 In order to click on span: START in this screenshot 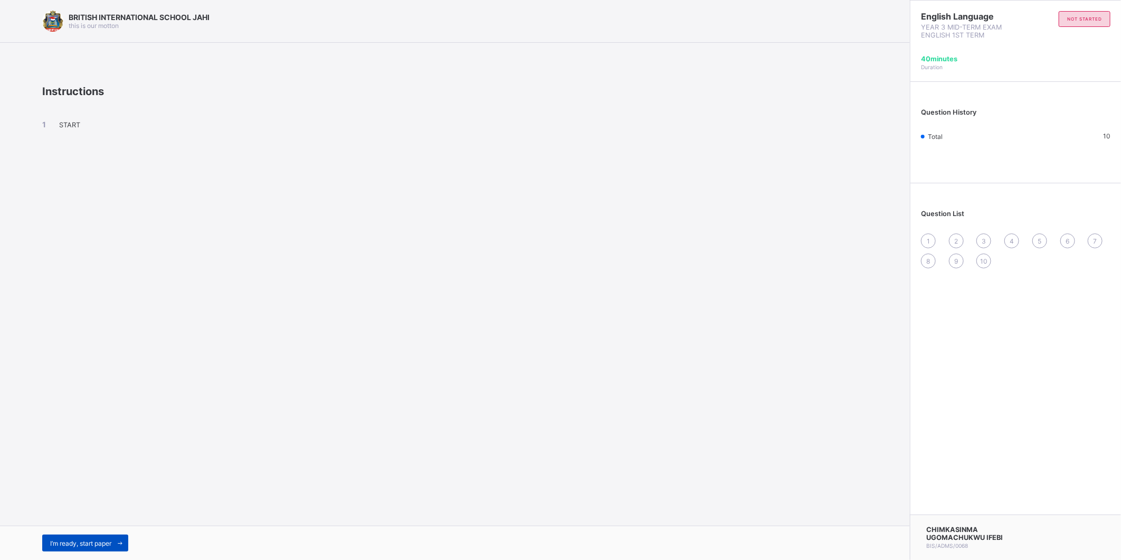, I will do `click(70, 125)`.